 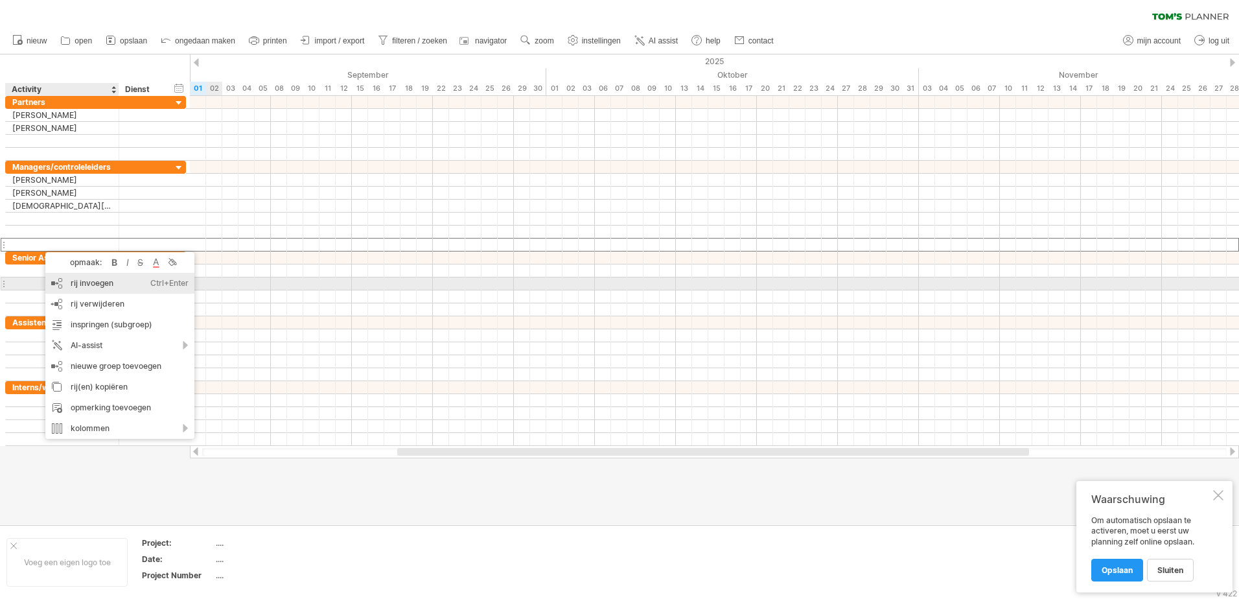 I want to click on div: donderdag, 20 November 2025, so click(x=1137, y=88).